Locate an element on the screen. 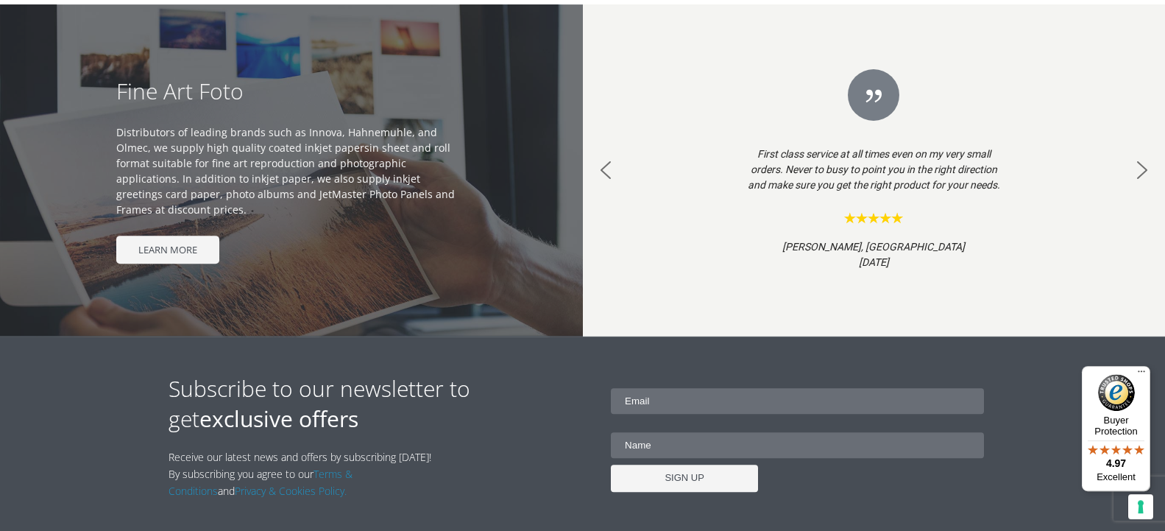  div: next arrow is located at coordinates (1142, 170).